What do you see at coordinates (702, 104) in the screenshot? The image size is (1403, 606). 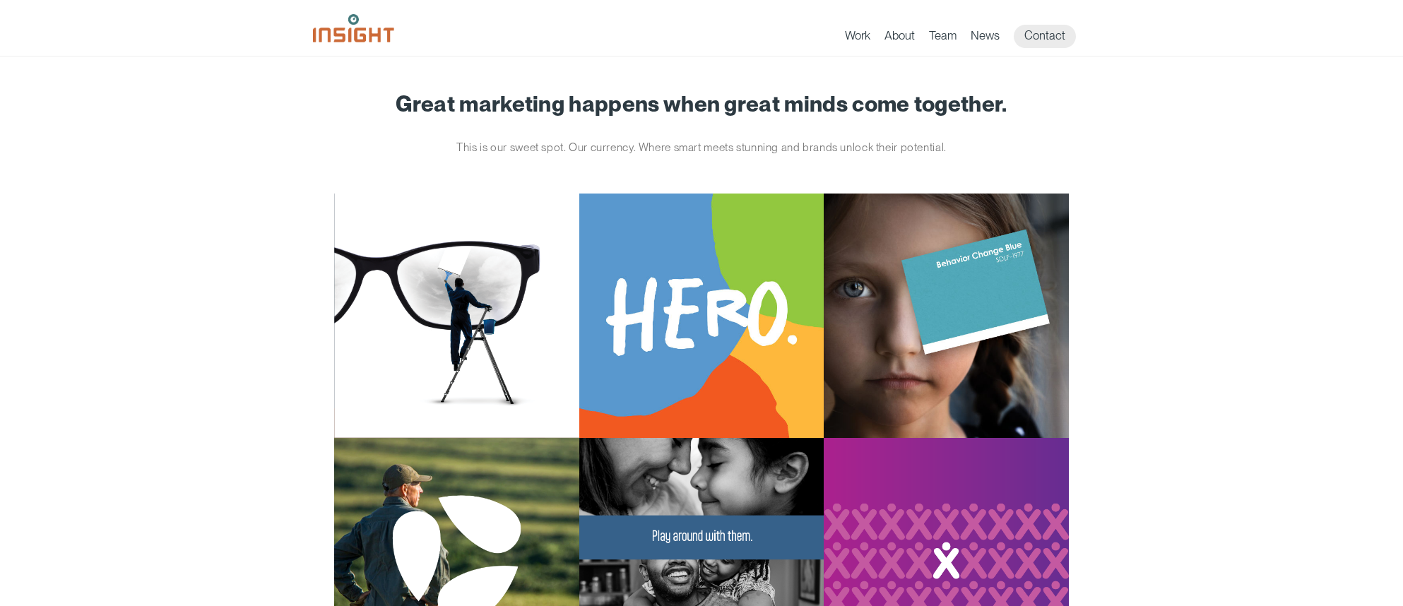 I see `h1: Great marketing happens when great minds come together.` at bounding box center [702, 104].